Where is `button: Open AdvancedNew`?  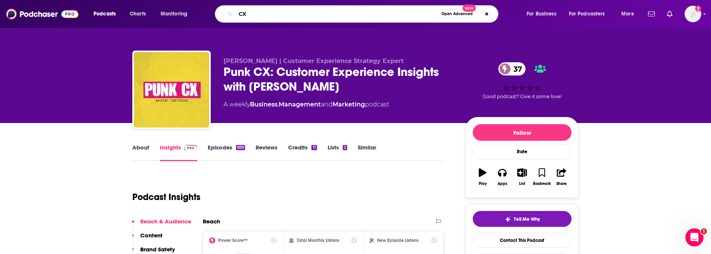
button: Open AdvancedNew is located at coordinates (457, 14).